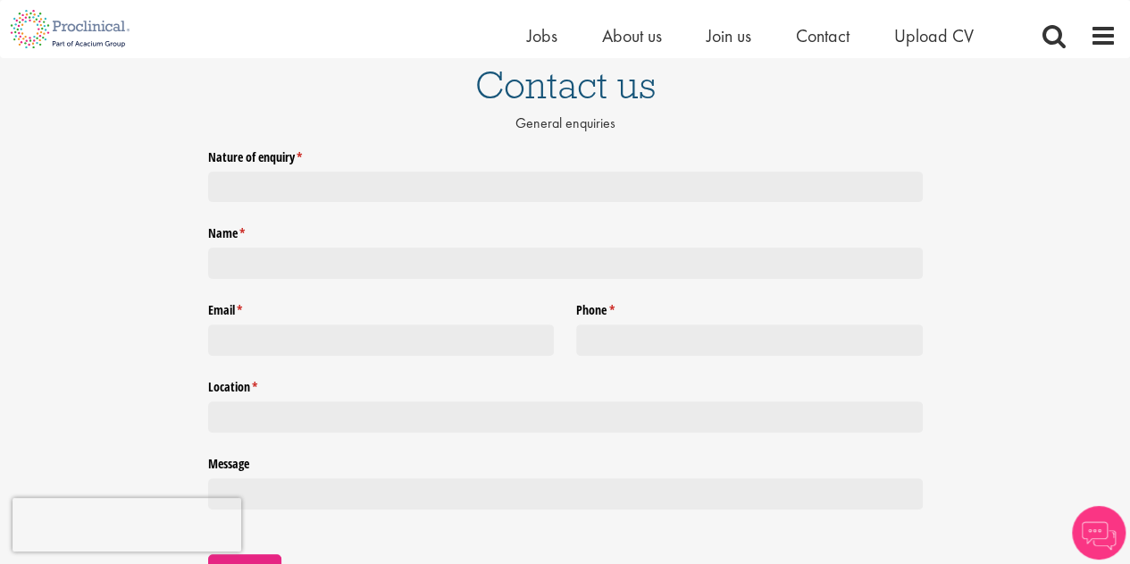 The image size is (1130, 564). I want to click on span: About us, so click(632, 36).